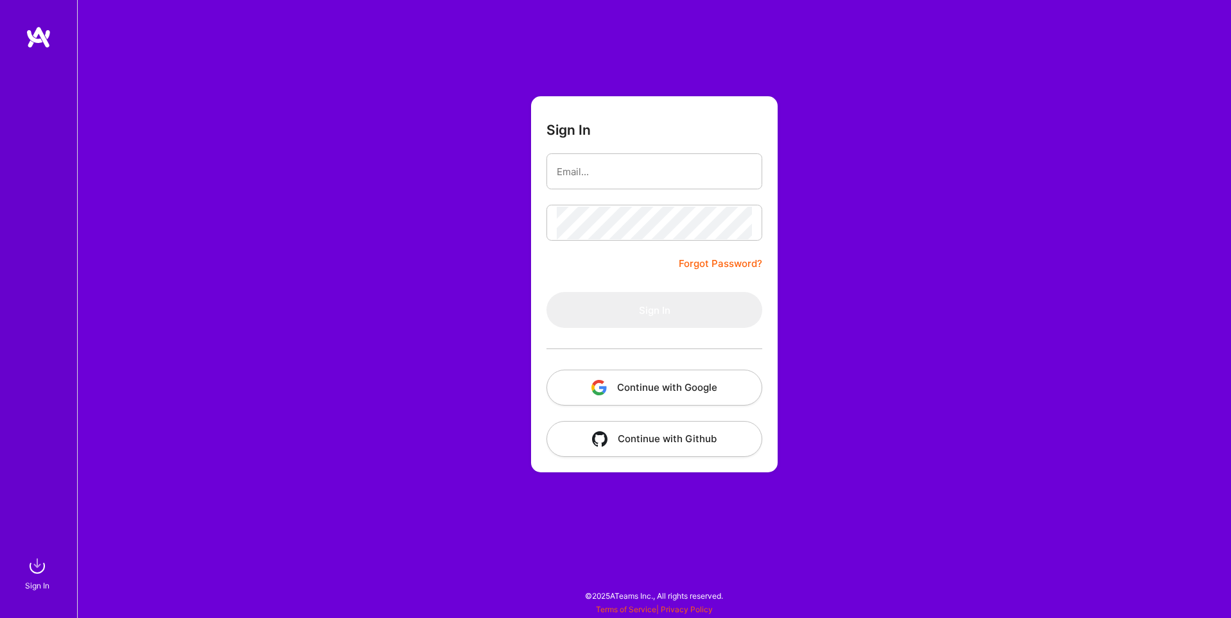 Image resolution: width=1231 pixels, height=618 pixels. What do you see at coordinates (39, 37) in the screenshot?
I see `img: logo` at bounding box center [39, 37].